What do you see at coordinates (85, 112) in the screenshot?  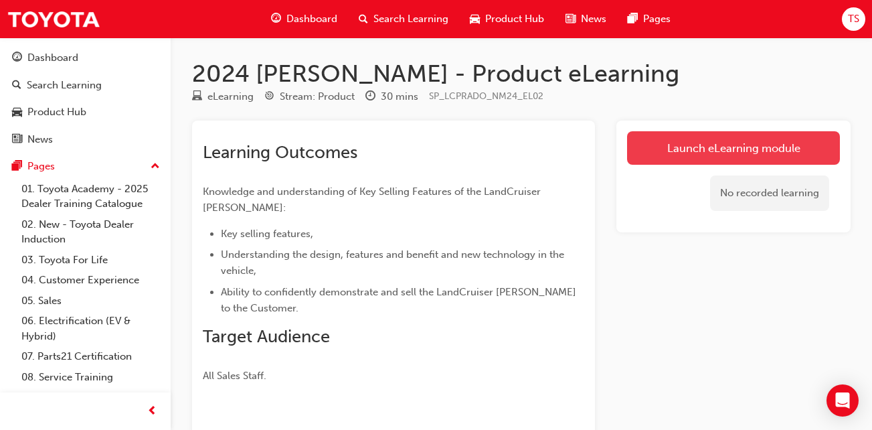 I see `a: Product Hub` at bounding box center [85, 112].